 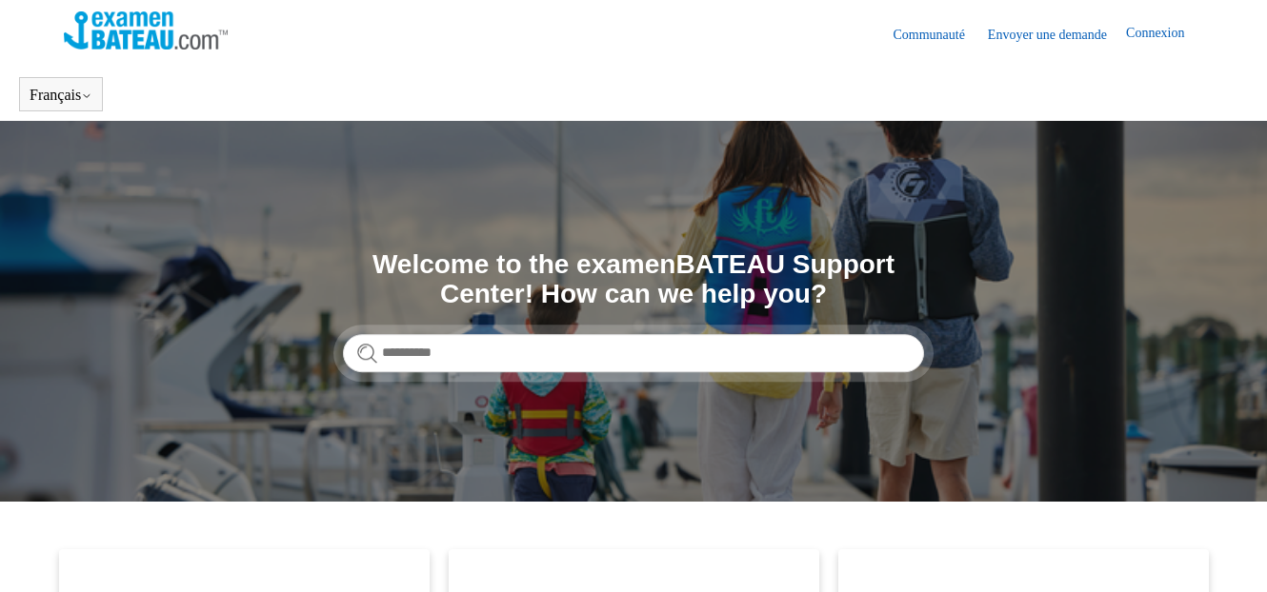 I want to click on a: Envoyer une demande, so click(x=1056, y=34).